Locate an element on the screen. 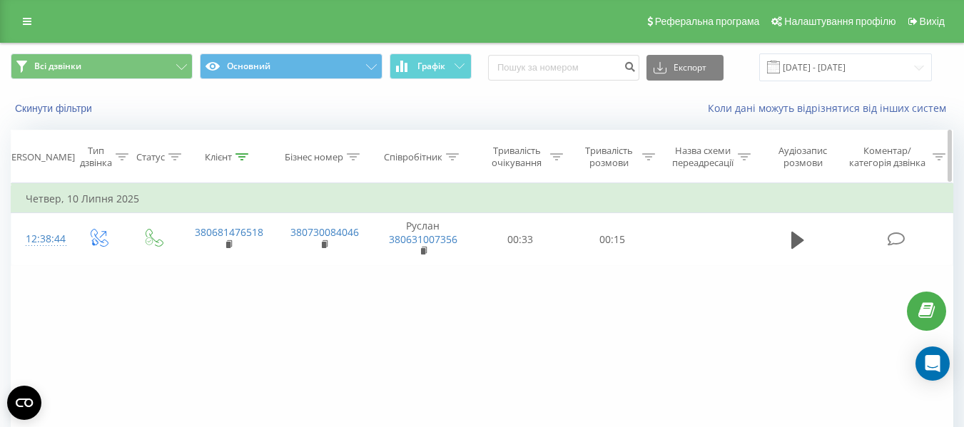  div: Open Intercom Messenger is located at coordinates (932, 364).